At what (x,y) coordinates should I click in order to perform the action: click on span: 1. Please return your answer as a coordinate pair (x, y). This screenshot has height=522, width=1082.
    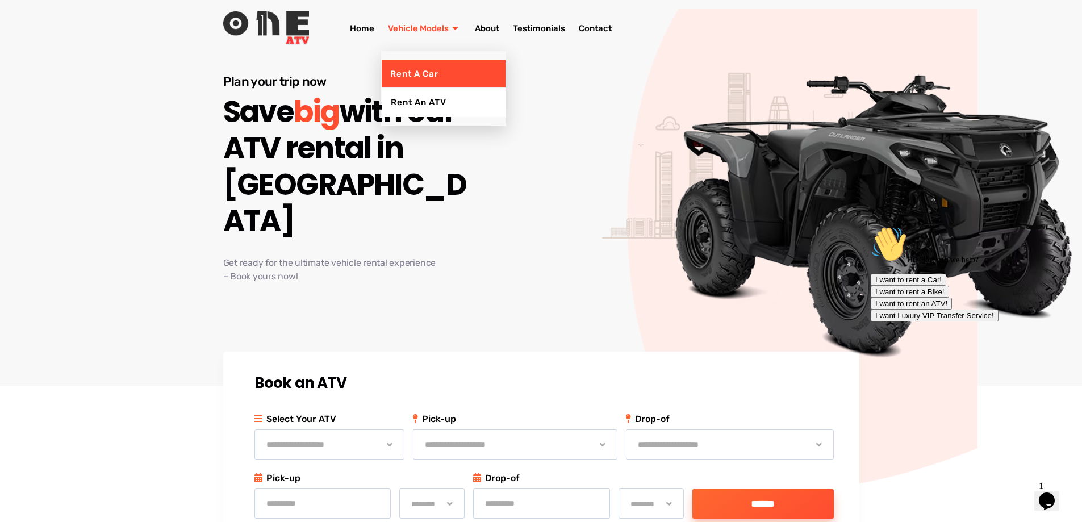
    Looking at the image, I should click on (7, 9).